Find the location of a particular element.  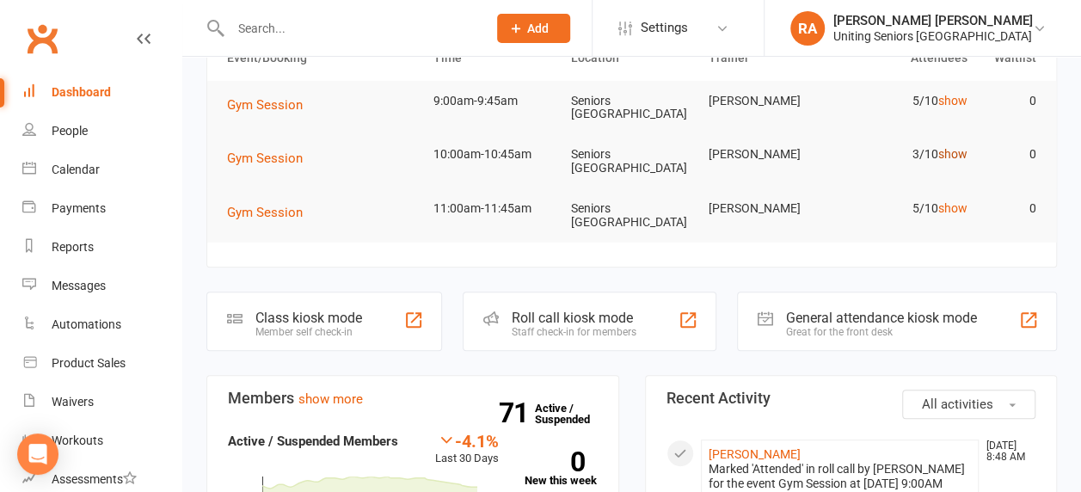

a: 71Active / Suspended is located at coordinates (573, 414).